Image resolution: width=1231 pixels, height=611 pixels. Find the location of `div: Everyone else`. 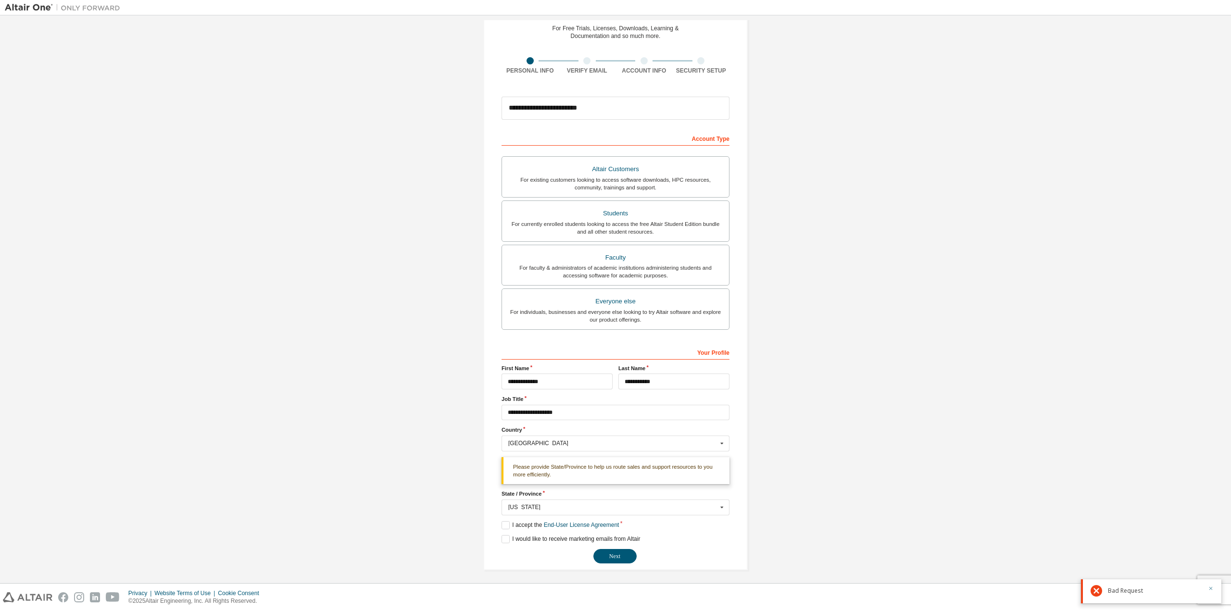

div: Everyone else is located at coordinates (616, 302).